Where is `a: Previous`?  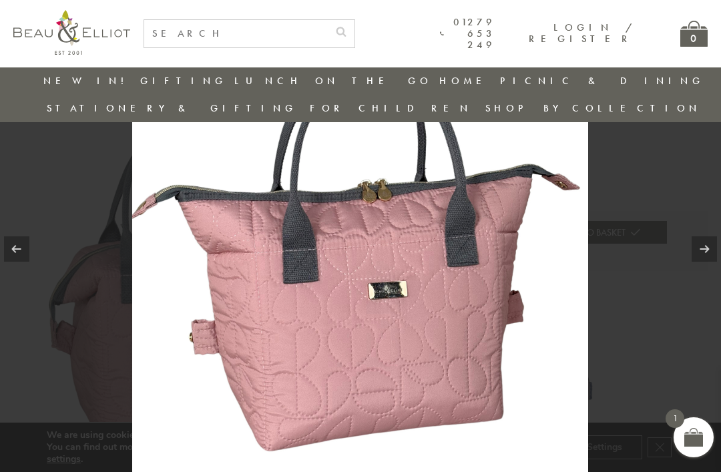 a: Previous is located at coordinates (17, 249).